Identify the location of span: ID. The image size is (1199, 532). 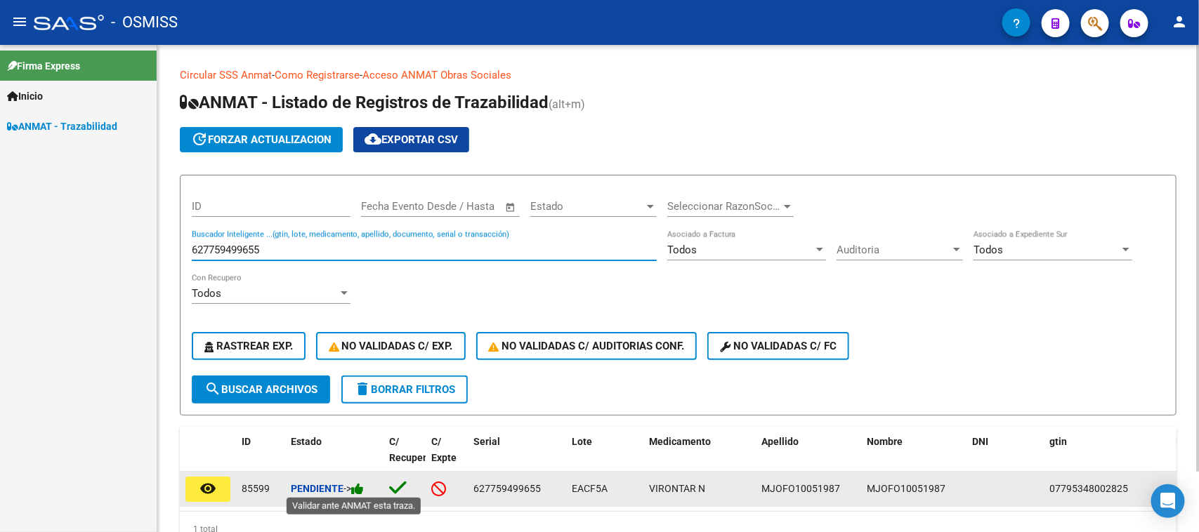
(246, 442).